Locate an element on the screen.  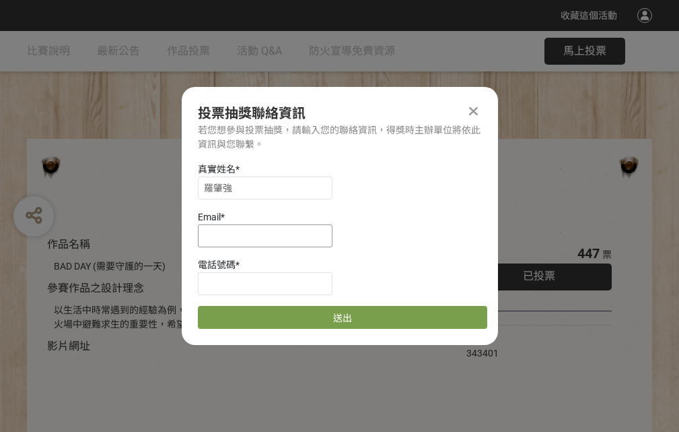
a: 最新公告 is located at coordinates (119, 51).